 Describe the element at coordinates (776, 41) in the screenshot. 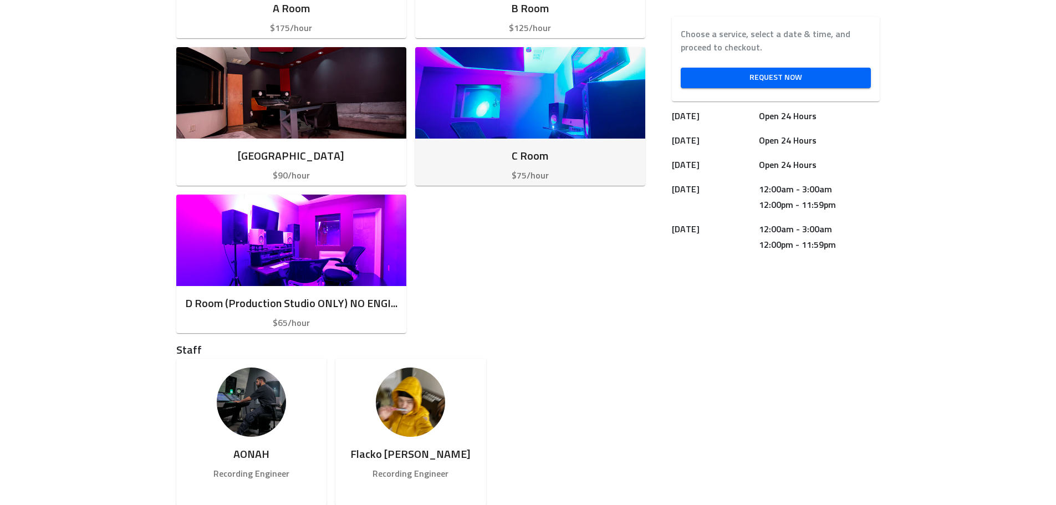

I see `label: Choose a service, select a date & time, and proceed to checkout.` at that location.